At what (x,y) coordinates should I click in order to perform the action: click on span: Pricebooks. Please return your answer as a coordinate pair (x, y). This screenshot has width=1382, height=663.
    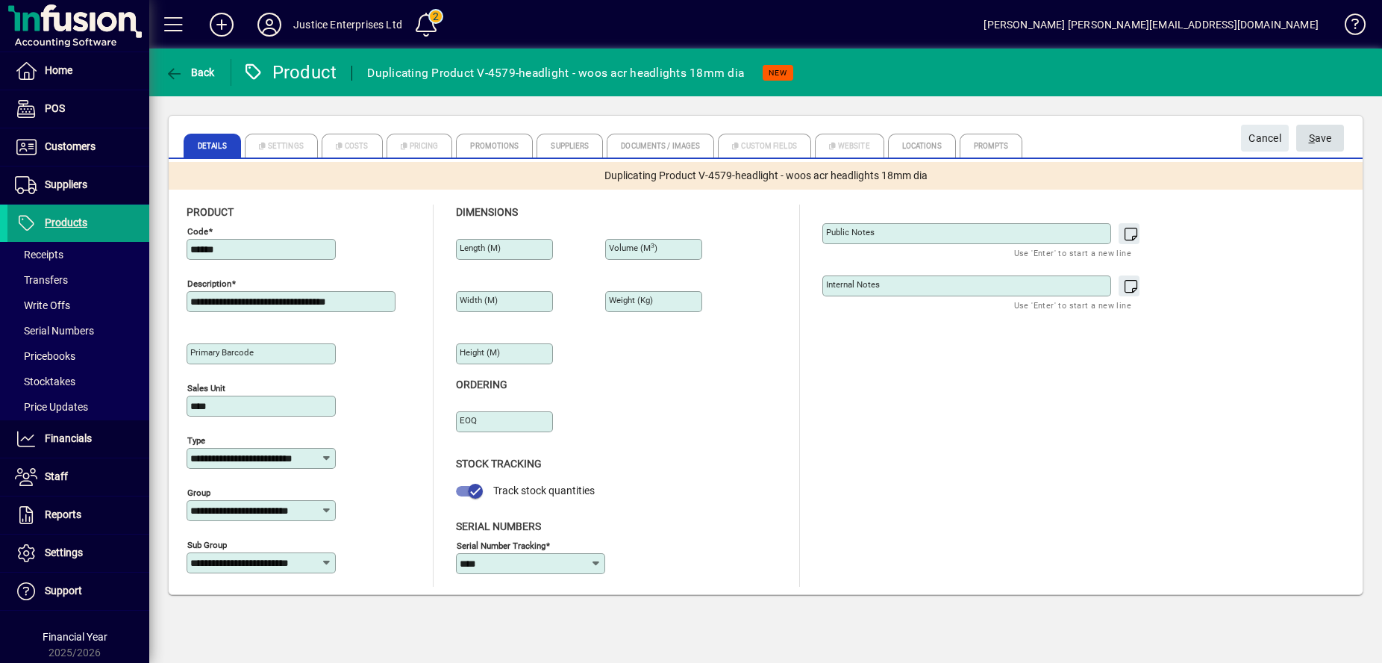
    Looking at the image, I should click on (45, 356).